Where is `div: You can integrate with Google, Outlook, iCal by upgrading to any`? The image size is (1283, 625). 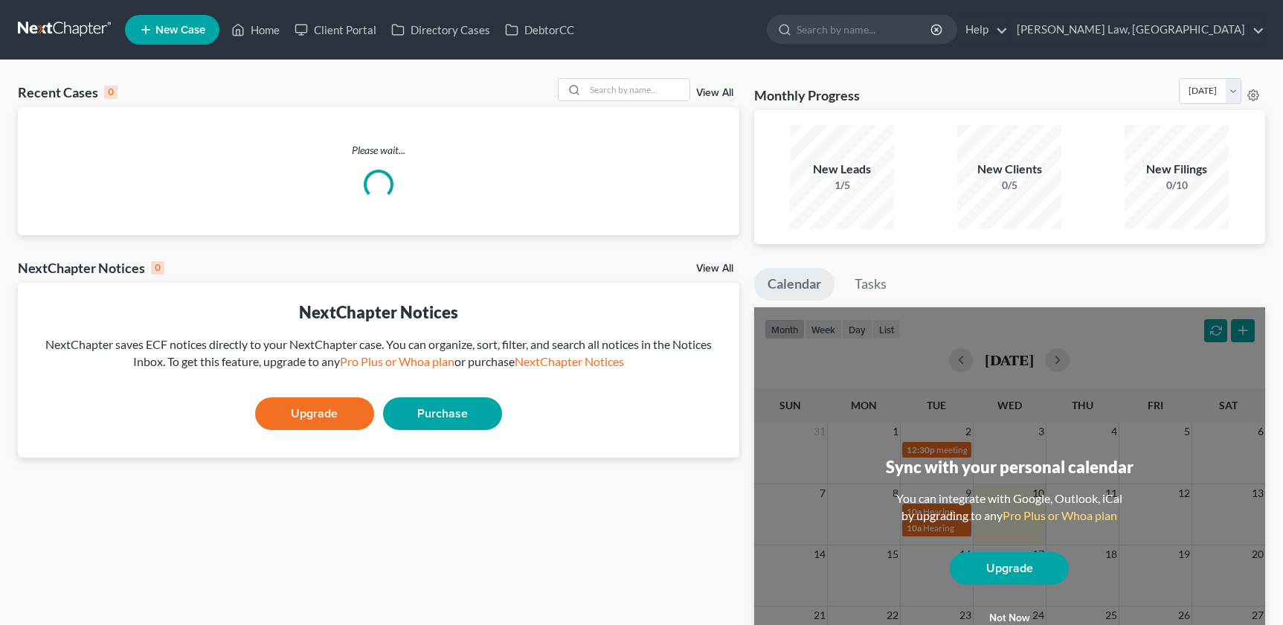
div: You can integrate with Google, Outlook, iCal by upgrading to any is located at coordinates (1009, 507).